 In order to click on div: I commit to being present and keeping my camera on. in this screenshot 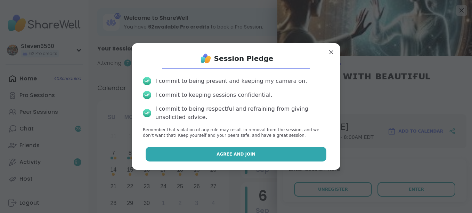, I will do `click(231, 81)`.